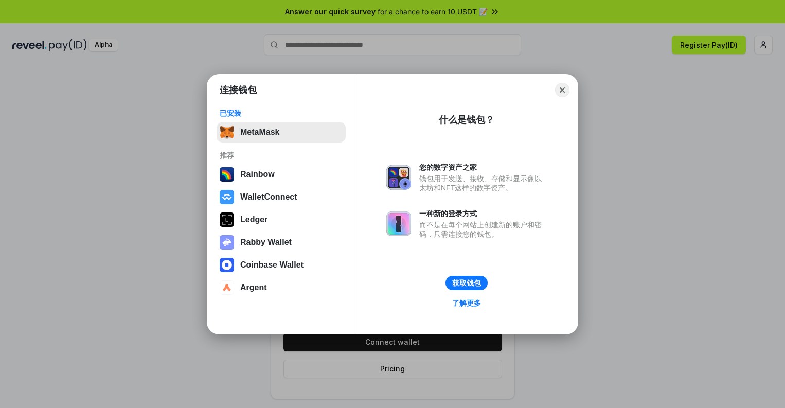 Image resolution: width=785 pixels, height=408 pixels. What do you see at coordinates (266, 242) in the screenshot?
I see `div: Rabby Wallet` at bounding box center [266, 242].